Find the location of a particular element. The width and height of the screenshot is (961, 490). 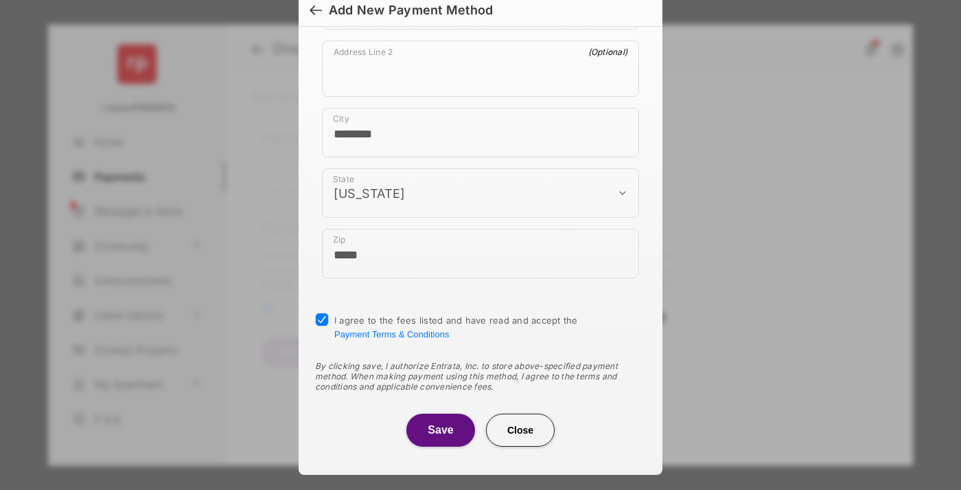

div: Add New Payment Method is located at coordinates (411, 10).